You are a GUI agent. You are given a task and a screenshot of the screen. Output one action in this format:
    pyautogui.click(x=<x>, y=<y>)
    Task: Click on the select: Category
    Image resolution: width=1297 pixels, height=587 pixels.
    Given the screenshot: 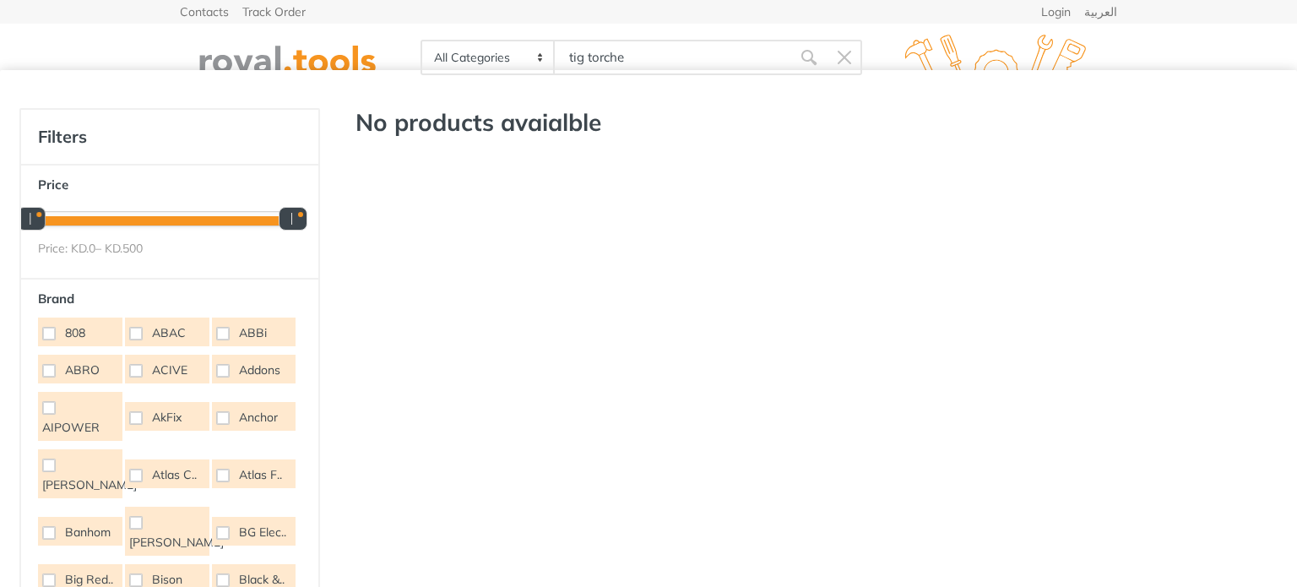 What is the action you would take?
    pyautogui.click(x=488, y=57)
    